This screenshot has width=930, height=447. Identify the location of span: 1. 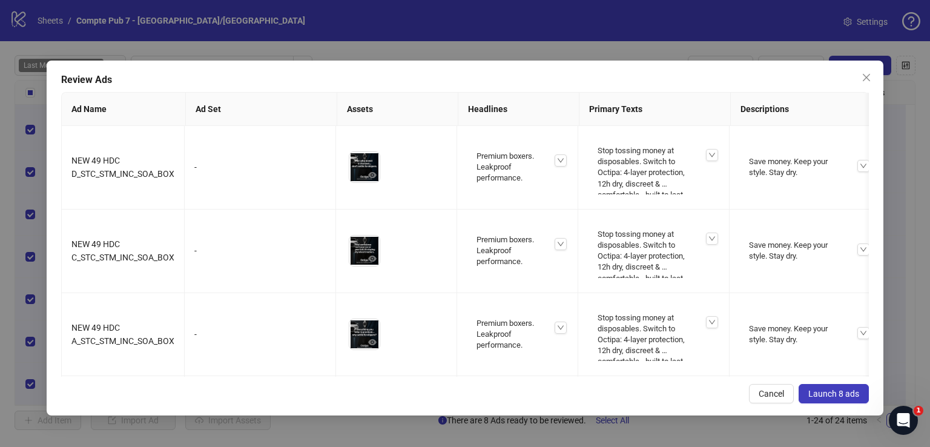
(919, 411).